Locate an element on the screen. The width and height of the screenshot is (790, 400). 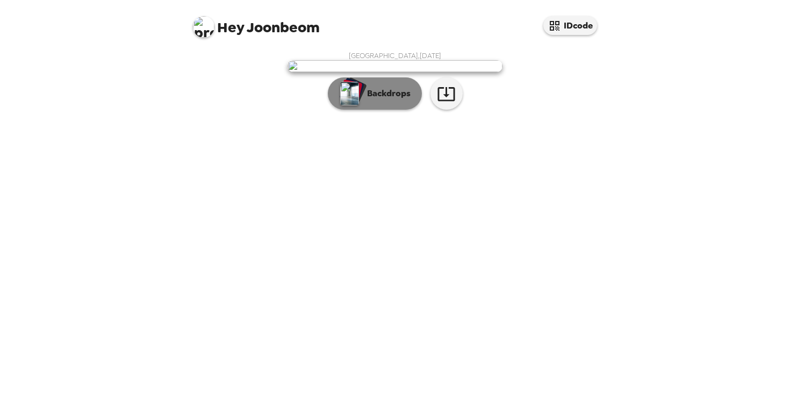
span: Hey is located at coordinates (230, 27).